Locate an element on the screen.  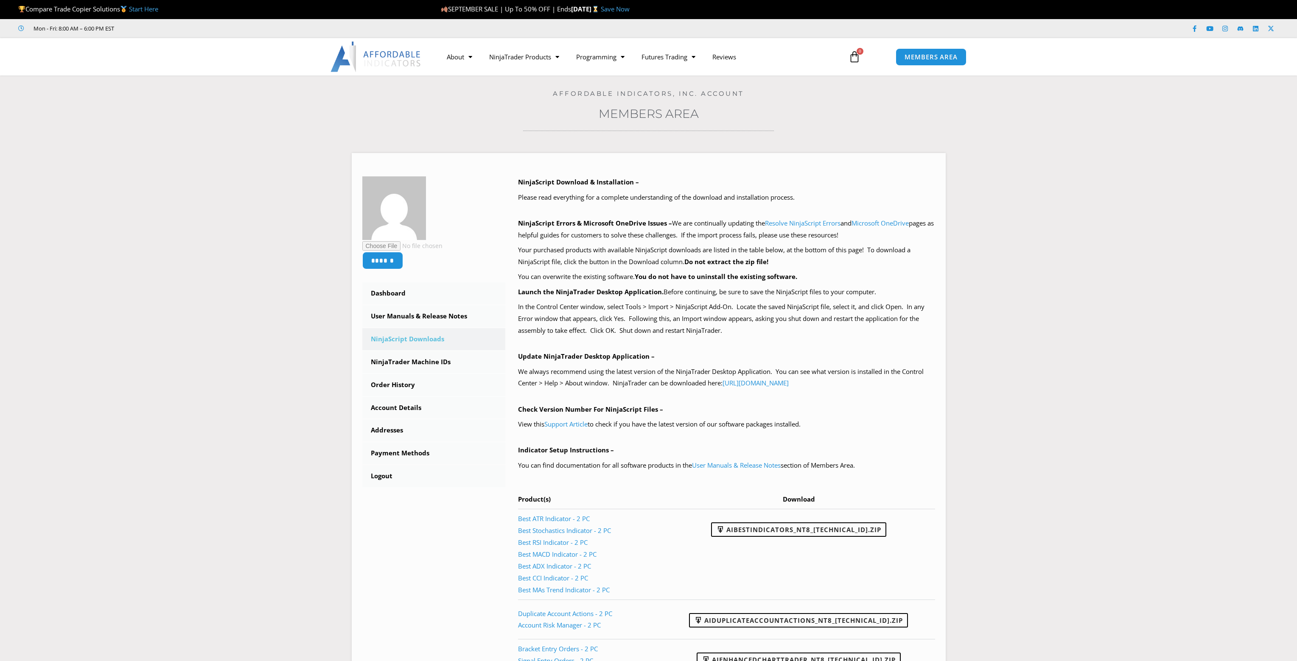
a: Members Area is located at coordinates (648, 114).